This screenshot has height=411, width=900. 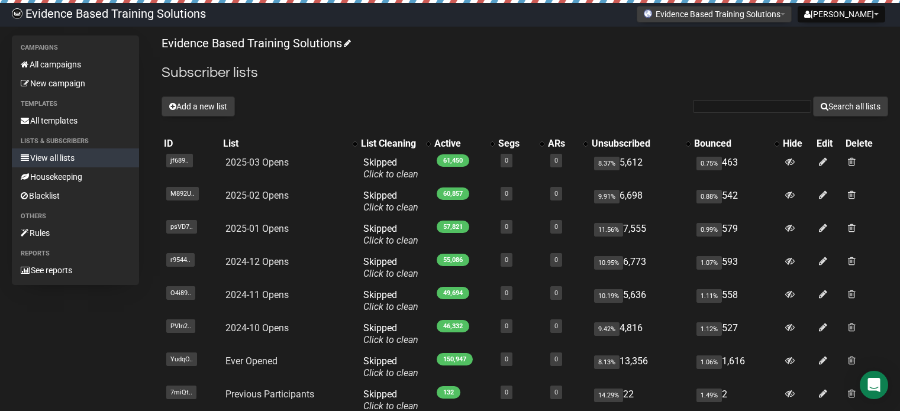 I want to click on span: 1.12%, so click(x=709, y=329).